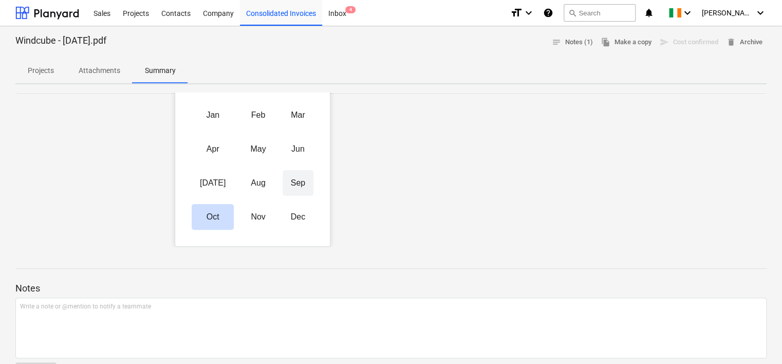  Describe the element at coordinates (606, 42) in the screenshot. I see `span: file_copy` at that location.